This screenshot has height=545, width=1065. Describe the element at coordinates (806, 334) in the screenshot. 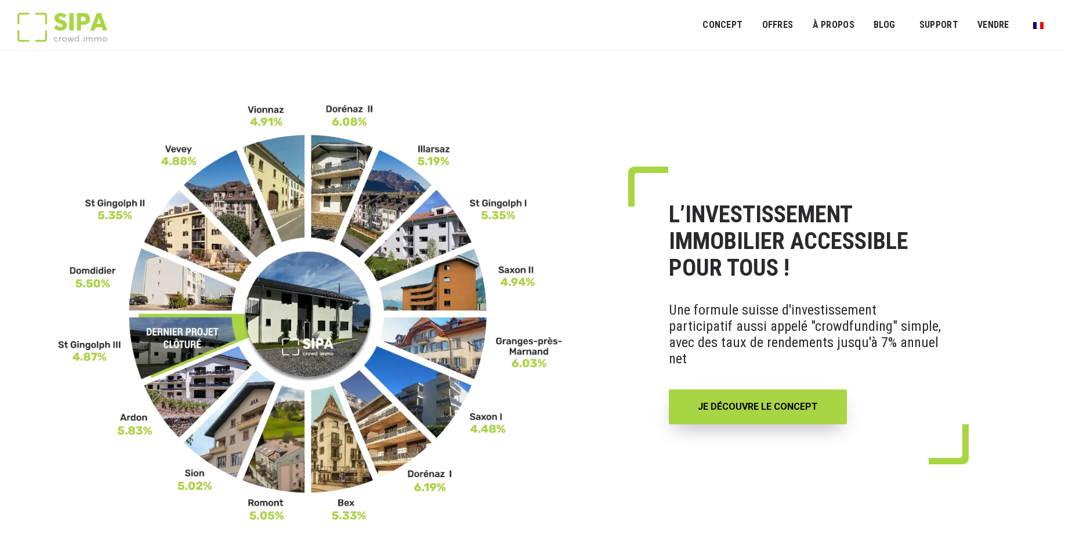

I see `p: Une formule suisse d'investissement participatif aussi appelé "crowdfunding" simple, avec des tau...` at that location.